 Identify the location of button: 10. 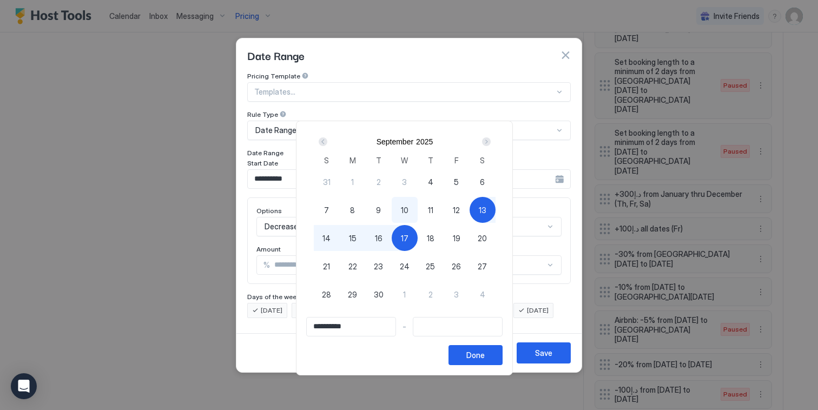
(405, 210).